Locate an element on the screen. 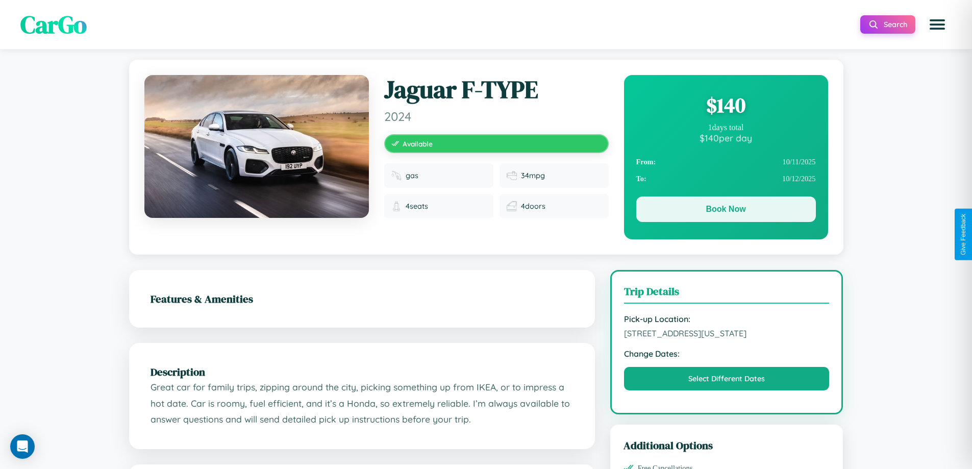 Image resolution: width=972 pixels, height=469 pixels. h3: Trip Details is located at coordinates (727, 293).